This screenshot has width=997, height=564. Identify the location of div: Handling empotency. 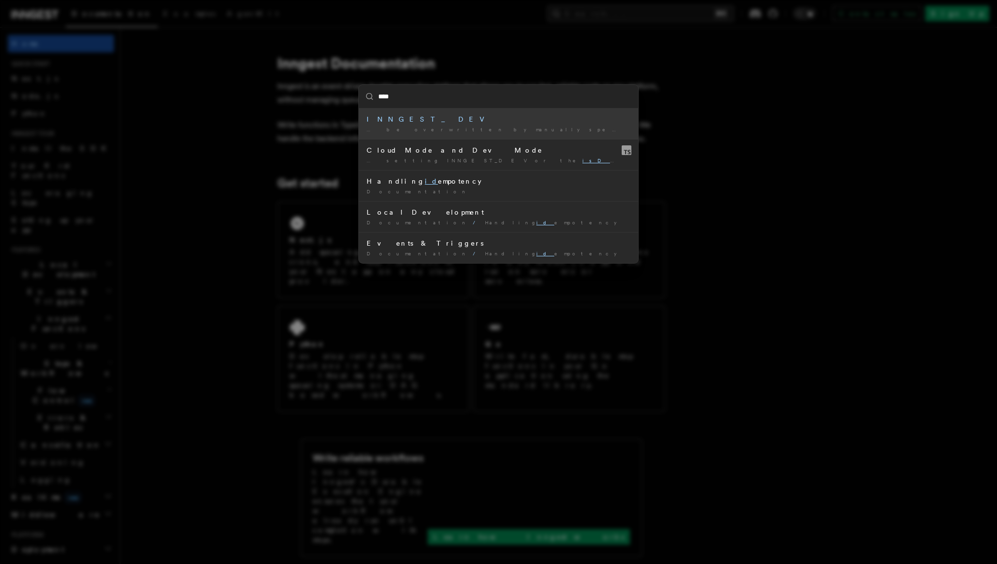
(498, 181).